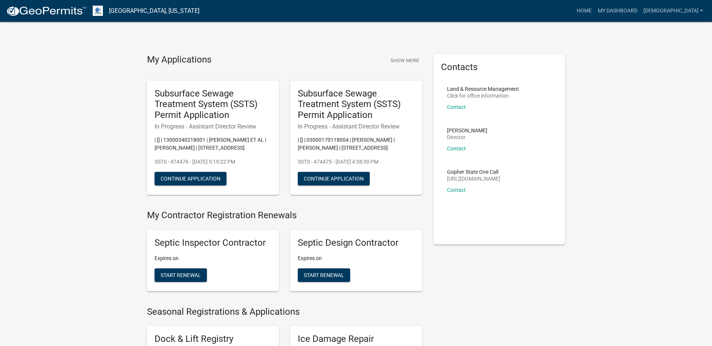 The image size is (712, 346). What do you see at coordinates (483, 89) in the screenshot?
I see `p: Land & Resource Management` at bounding box center [483, 89].